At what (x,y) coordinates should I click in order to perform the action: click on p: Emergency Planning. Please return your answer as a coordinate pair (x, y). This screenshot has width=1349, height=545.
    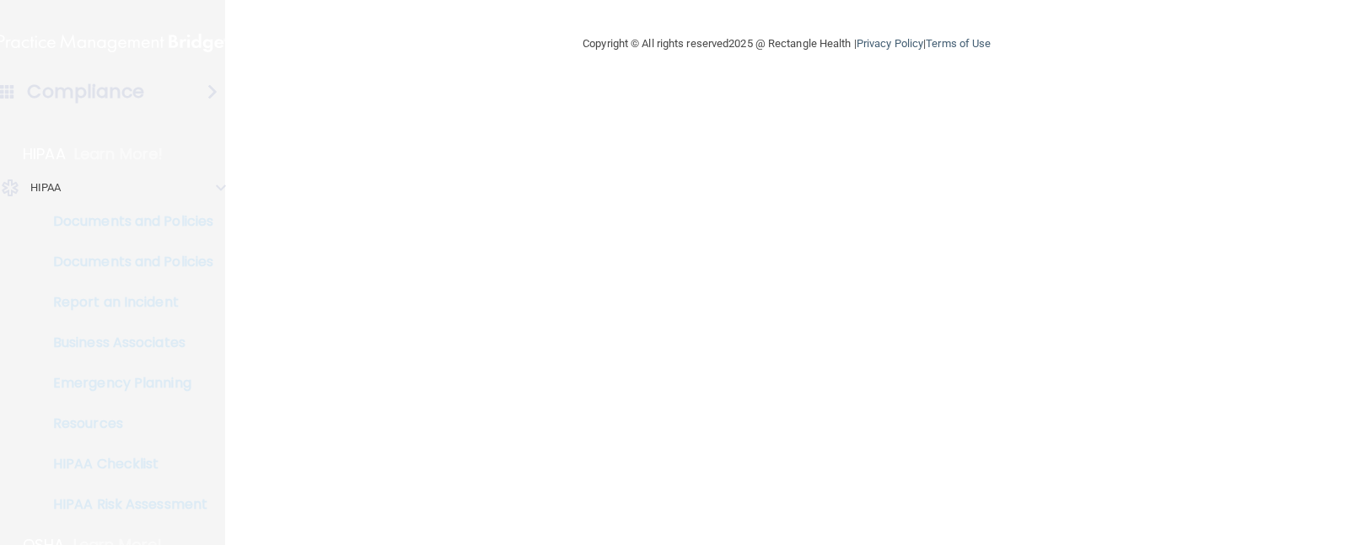
    Looking at the image, I should click on (126, 383).